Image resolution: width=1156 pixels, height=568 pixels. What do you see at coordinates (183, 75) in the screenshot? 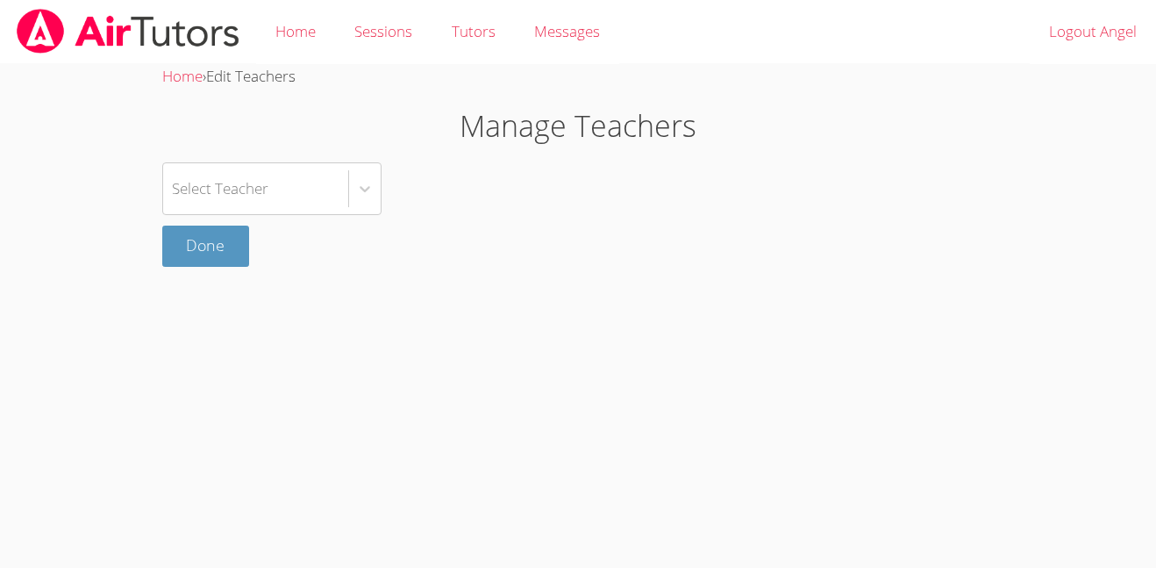
I see `a: Home` at bounding box center [183, 75].